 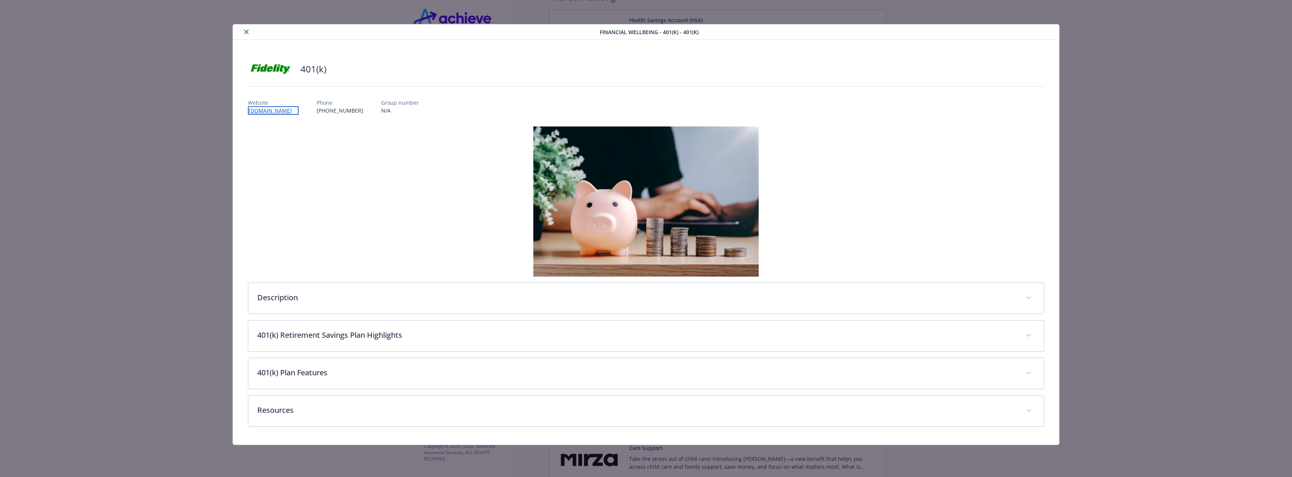 What do you see at coordinates (637, 373) in the screenshot?
I see `p: 401(k) Plan Features` at bounding box center [637, 373].